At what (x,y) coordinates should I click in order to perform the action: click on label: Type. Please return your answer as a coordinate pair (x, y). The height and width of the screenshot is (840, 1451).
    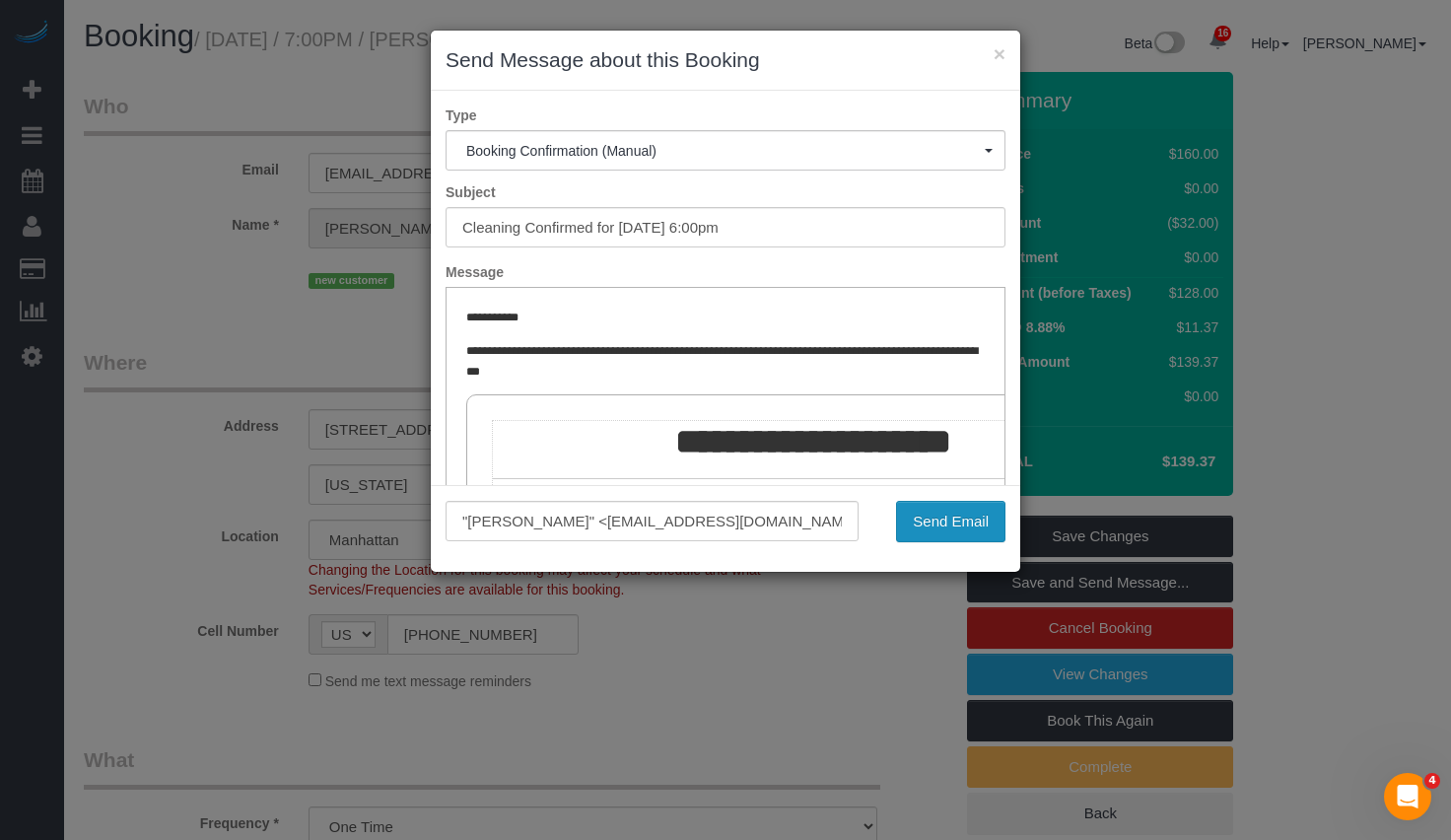
    Looking at the image, I should click on (726, 115).